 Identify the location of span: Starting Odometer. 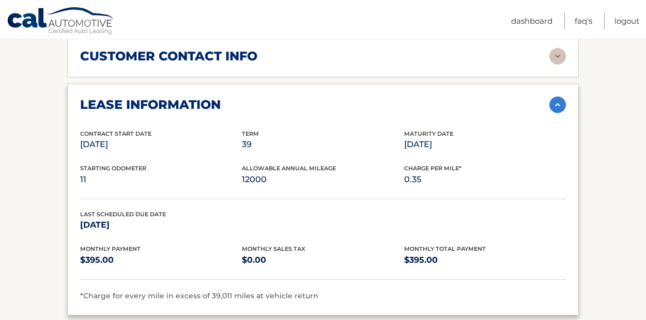
(113, 168).